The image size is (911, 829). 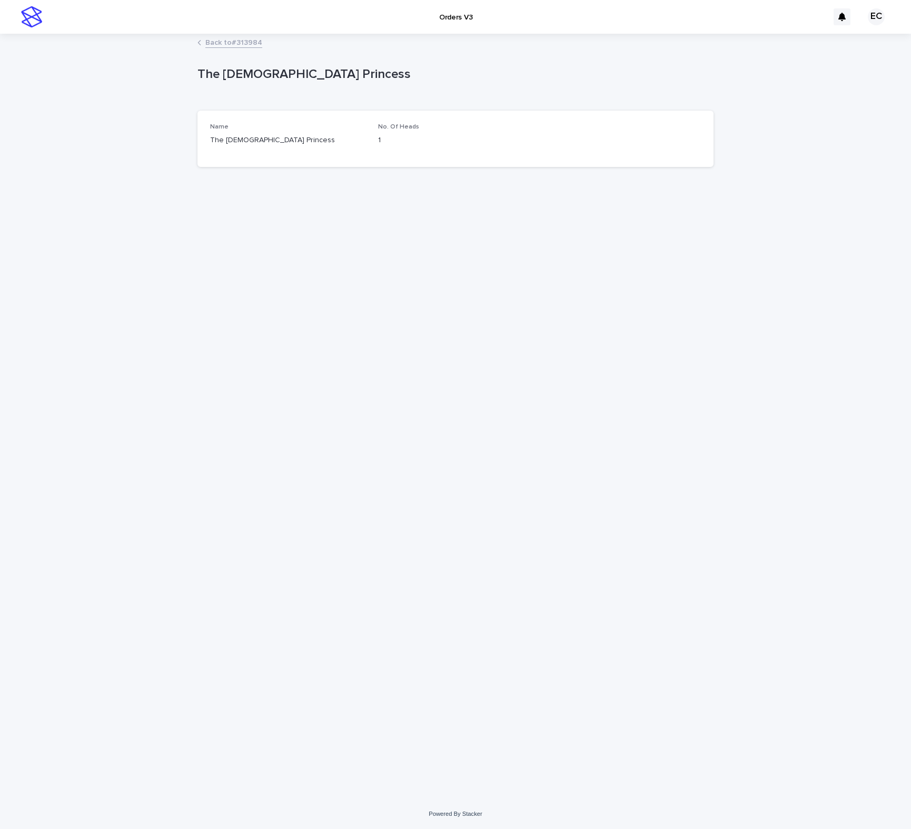 I want to click on span: Name, so click(x=219, y=127).